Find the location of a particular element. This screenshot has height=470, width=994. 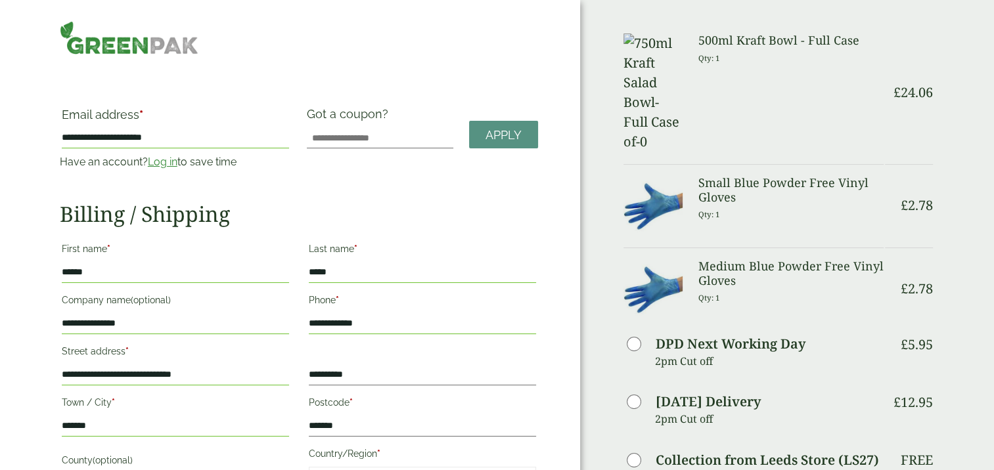

a: Apply is located at coordinates (503, 135).